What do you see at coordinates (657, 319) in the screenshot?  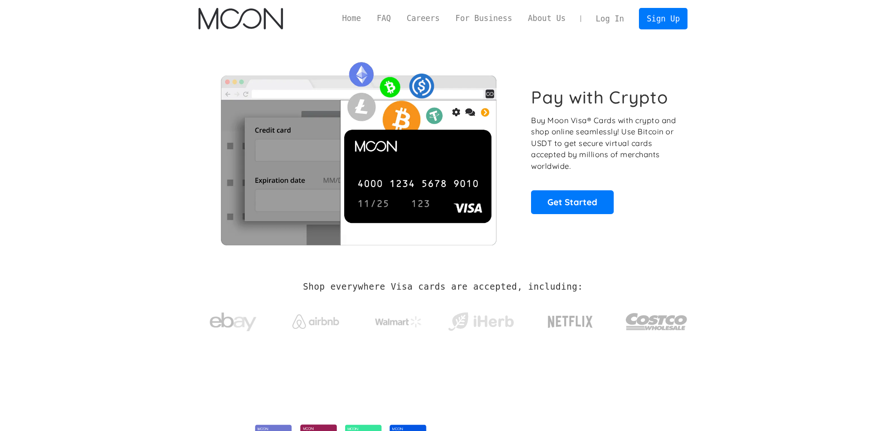 I see `a: Costco` at bounding box center [657, 319].